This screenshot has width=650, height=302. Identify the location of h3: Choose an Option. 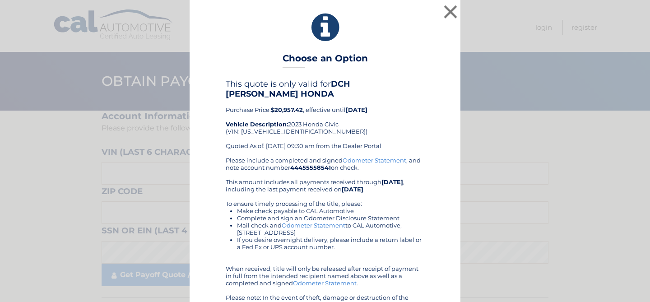
(325, 60).